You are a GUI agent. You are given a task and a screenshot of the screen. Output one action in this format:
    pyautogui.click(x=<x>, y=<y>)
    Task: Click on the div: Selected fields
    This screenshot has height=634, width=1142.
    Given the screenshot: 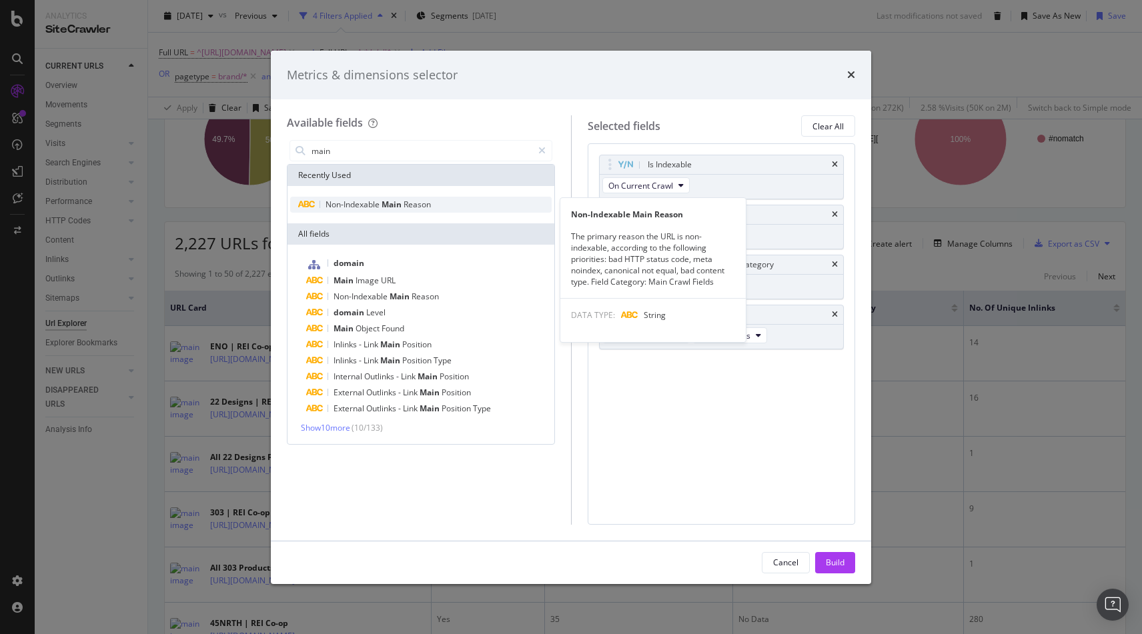 What is the action you would take?
    pyautogui.click(x=624, y=126)
    